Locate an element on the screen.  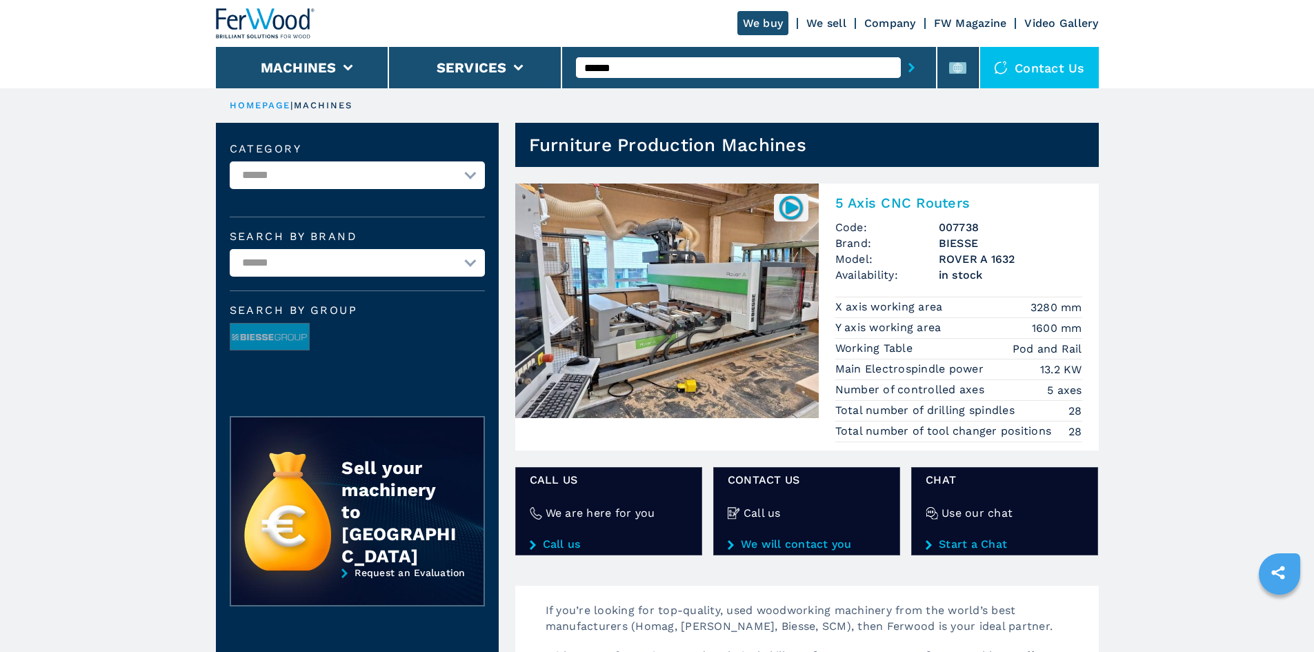
a: sharethis is located at coordinates (1279, 573).